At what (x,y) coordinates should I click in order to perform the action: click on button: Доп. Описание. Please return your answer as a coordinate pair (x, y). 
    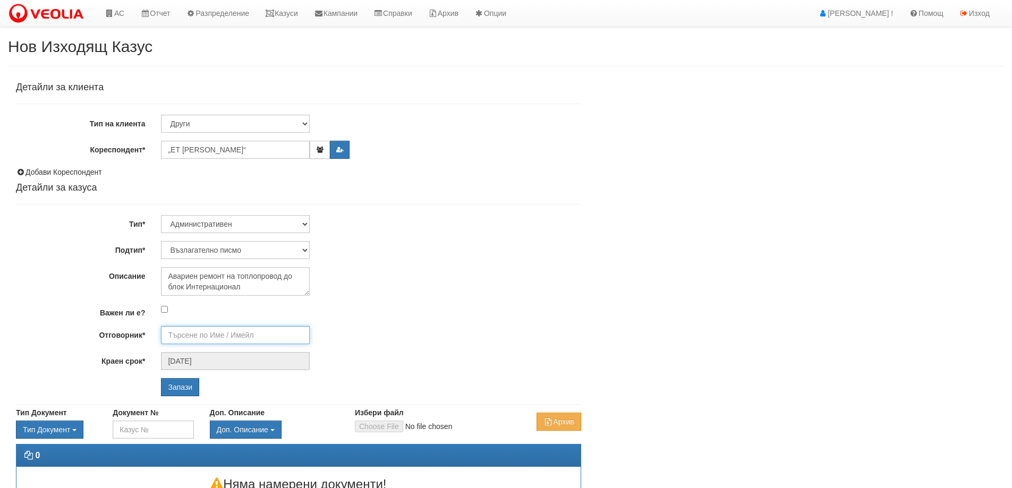
    Looking at the image, I should click on (246, 430).